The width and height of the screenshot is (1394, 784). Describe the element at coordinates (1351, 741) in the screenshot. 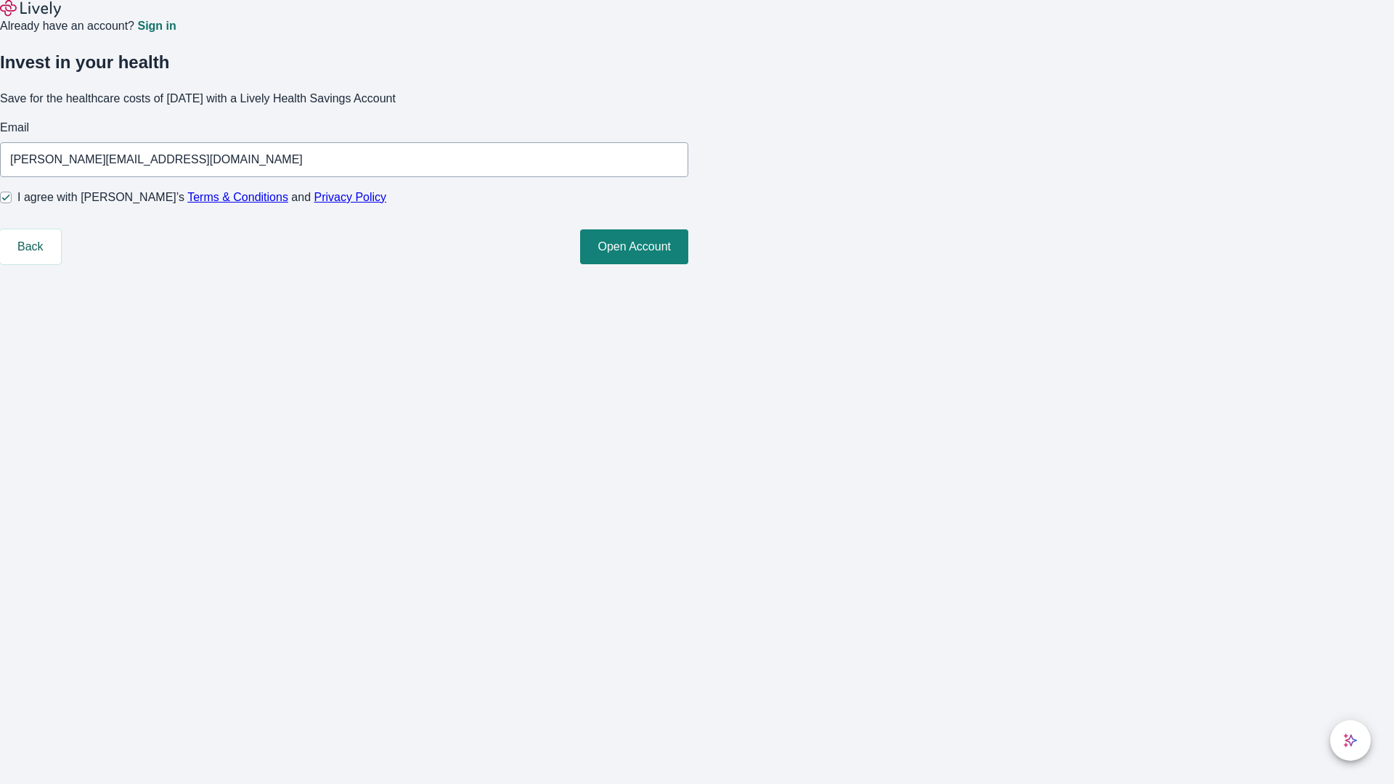

I see `button: chat` at that location.